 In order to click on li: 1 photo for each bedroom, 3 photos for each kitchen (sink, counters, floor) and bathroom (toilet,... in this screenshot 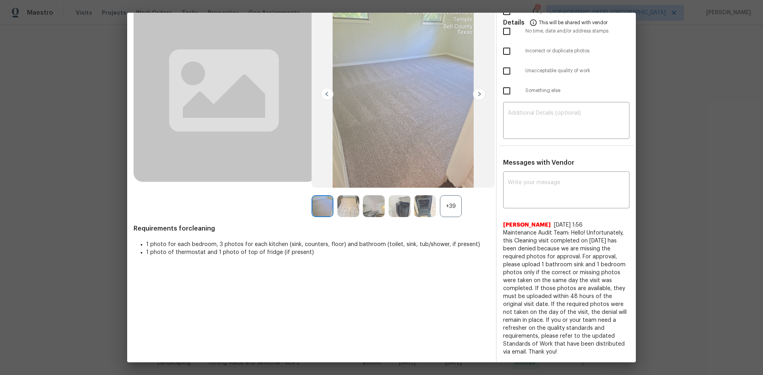, I will do `click(318, 245)`.